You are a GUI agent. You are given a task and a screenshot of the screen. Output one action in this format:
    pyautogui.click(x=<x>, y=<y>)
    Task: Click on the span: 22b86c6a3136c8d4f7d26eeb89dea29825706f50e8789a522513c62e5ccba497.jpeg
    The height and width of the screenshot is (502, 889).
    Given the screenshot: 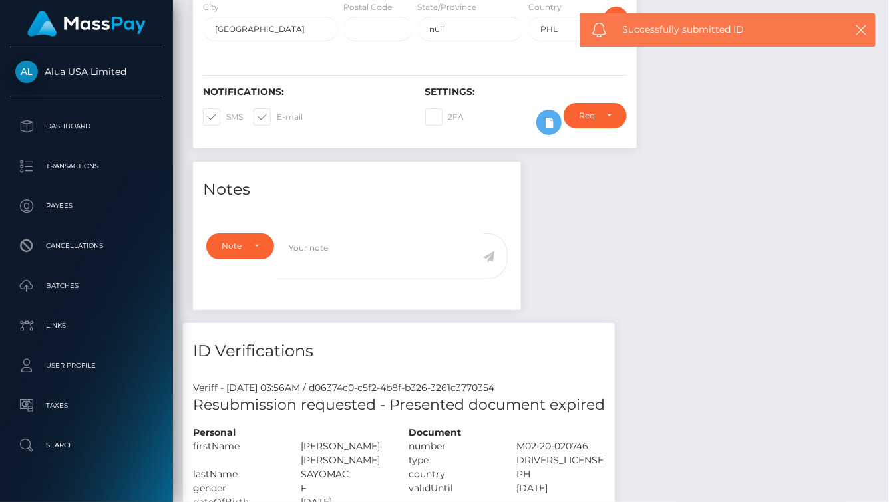 What is the action you would take?
    pyautogui.click(x=520, y=277)
    